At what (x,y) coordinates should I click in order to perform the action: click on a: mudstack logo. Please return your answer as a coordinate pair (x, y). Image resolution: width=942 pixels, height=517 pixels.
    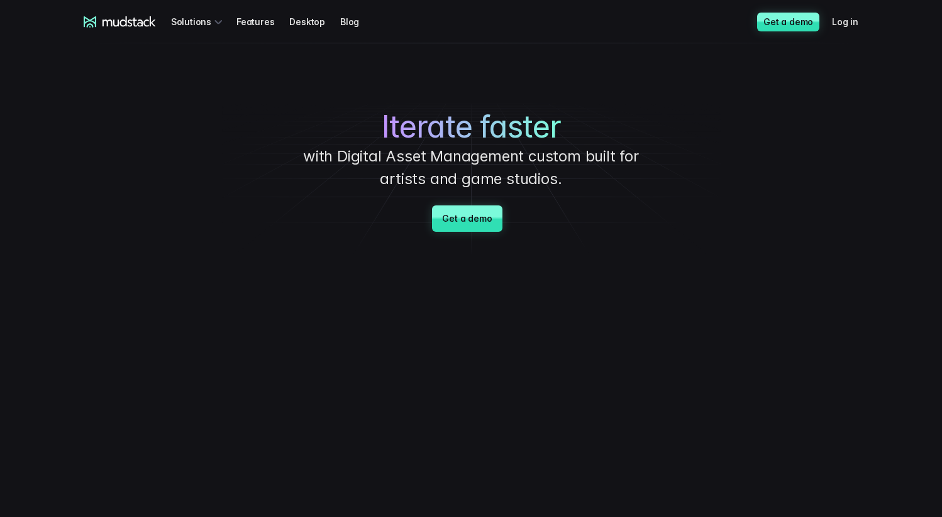
    Looking at the image, I should click on (119, 22).